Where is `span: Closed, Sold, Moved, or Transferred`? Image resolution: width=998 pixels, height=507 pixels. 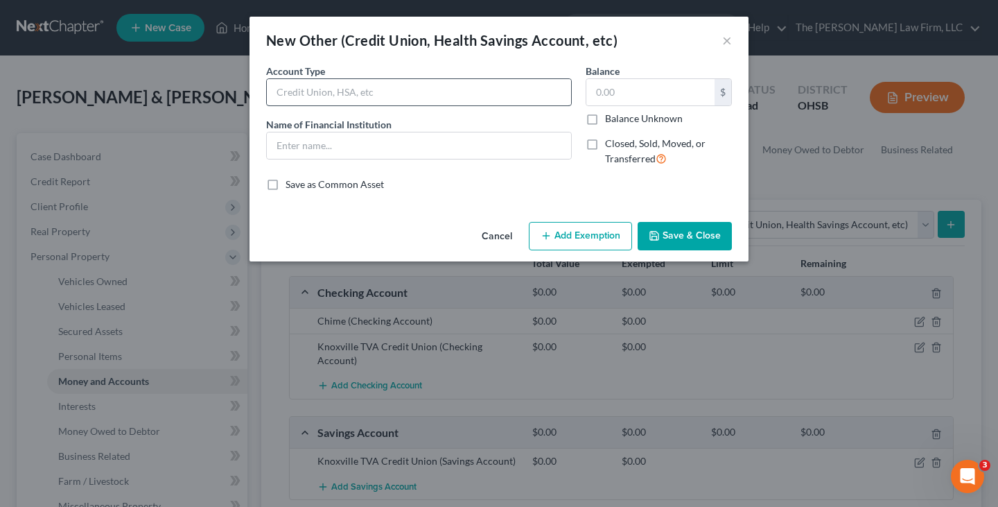
span: Closed, Sold, Moved, or Transferred is located at coordinates (655, 150).